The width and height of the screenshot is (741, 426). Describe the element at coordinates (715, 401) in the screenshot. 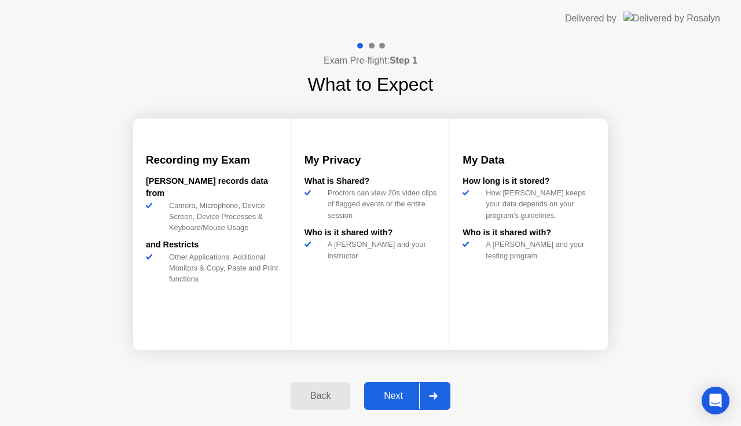

I see `div: Open Intercom Messenger` at that location.